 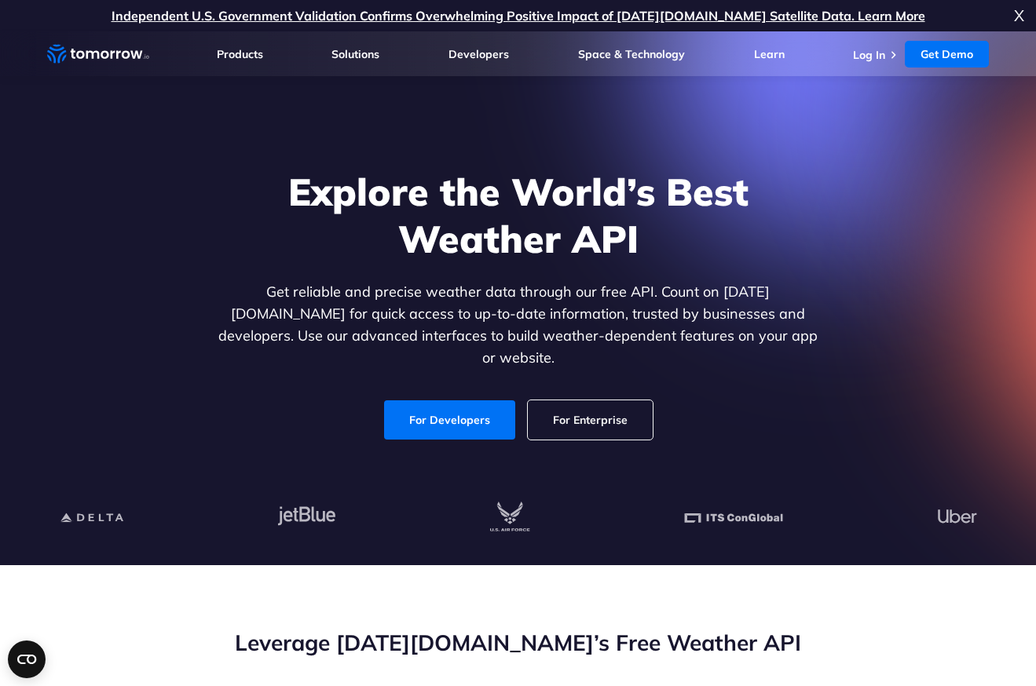 What do you see at coordinates (518, 215) in the screenshot?
I see `h1: Explore the World’s Best Weather API` at bounding box center [518, 215].